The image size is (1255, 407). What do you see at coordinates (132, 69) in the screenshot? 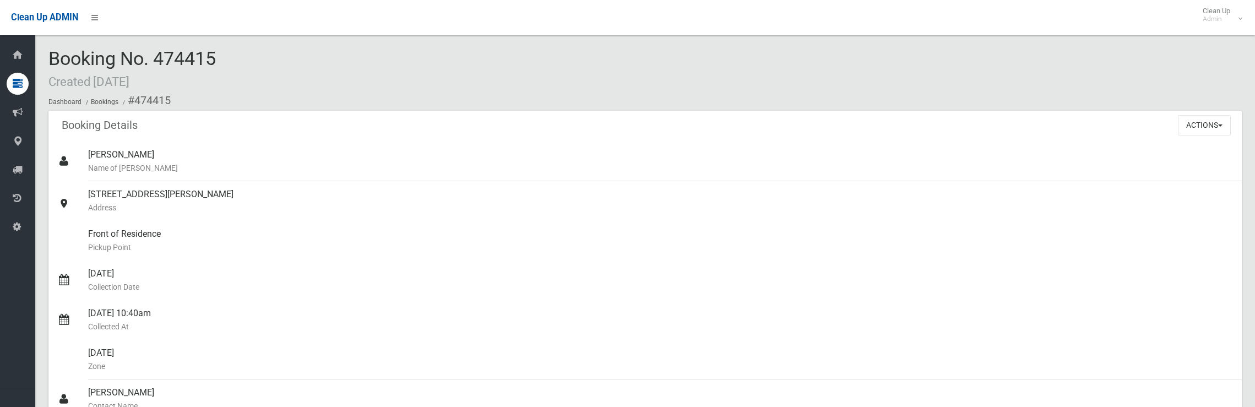
I see `span: Booking No. 474415` at bounding box center [132, 69].